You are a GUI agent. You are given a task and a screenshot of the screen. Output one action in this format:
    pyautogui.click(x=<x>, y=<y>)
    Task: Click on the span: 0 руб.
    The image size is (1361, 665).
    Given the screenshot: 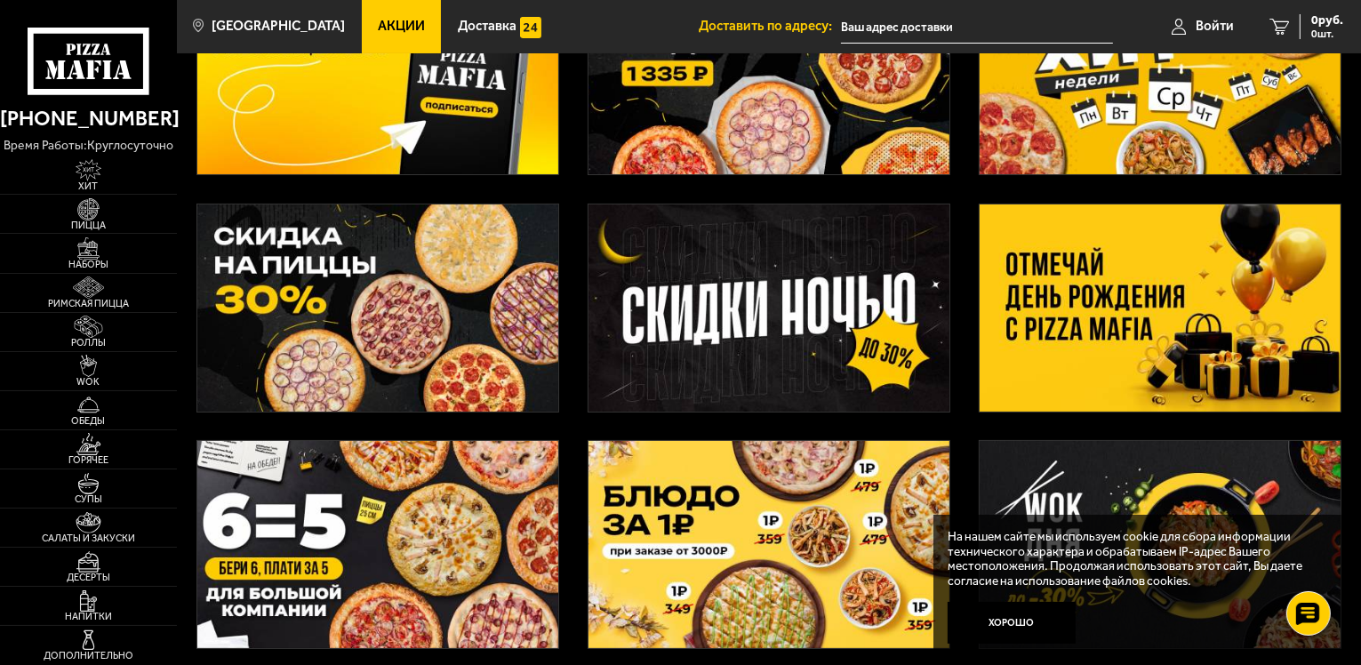 What is the action you would take?
    pyautogui.click(x=1328, y=20)
    